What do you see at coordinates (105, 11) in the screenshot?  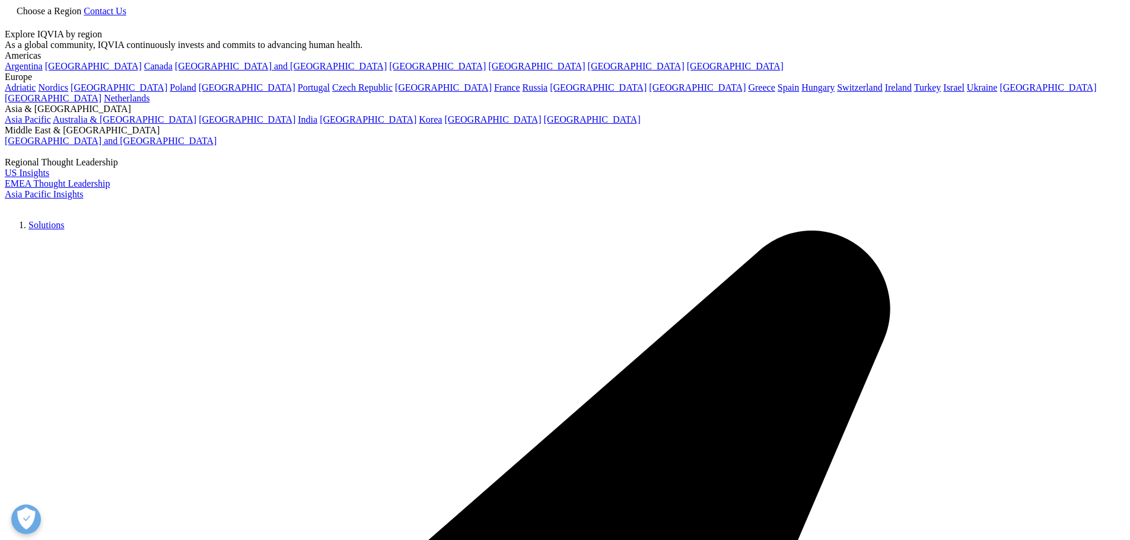 I see `span: Contact Us` at bounding box center [105, 11].